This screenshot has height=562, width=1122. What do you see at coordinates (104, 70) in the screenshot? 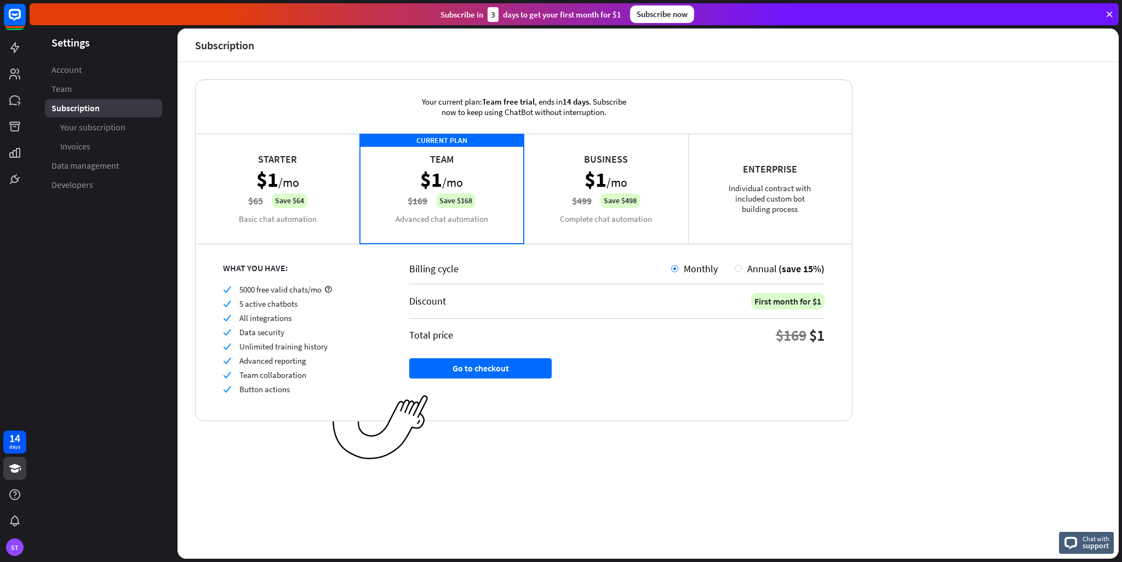
I see `a: Account` at bounding box center [104, 70].